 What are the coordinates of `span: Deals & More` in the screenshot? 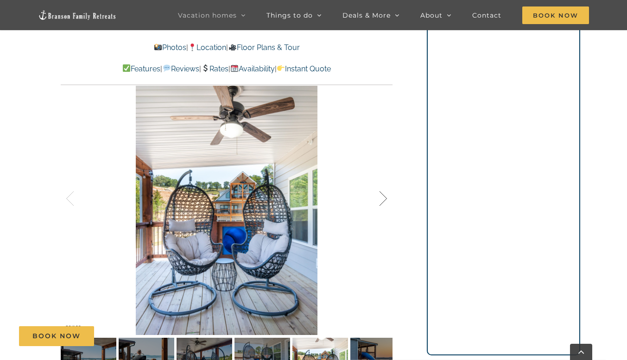 It's located at (366, 15).